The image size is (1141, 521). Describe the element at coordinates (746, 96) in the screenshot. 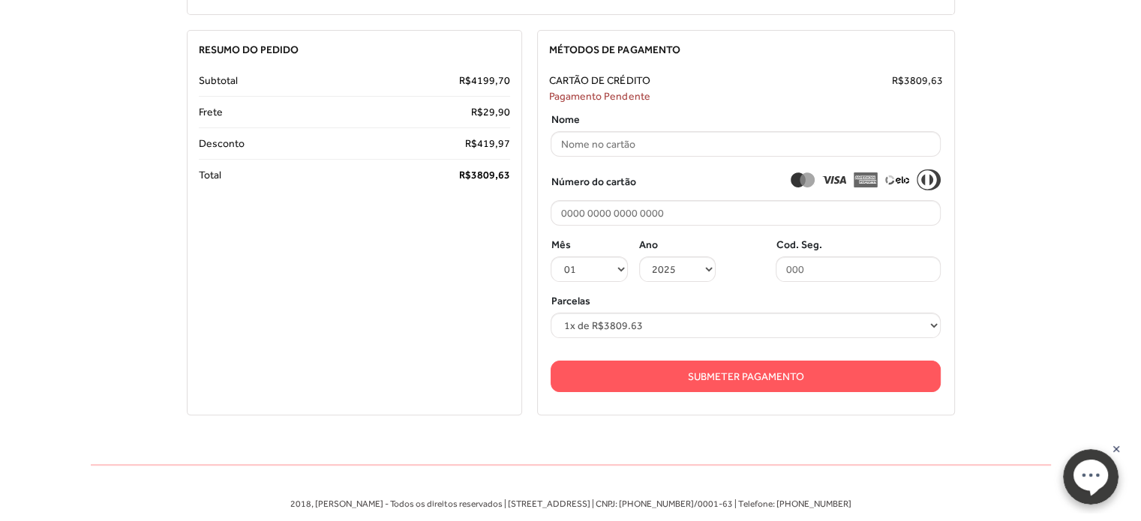

I see `div: Pagamento Pendente` at that location.